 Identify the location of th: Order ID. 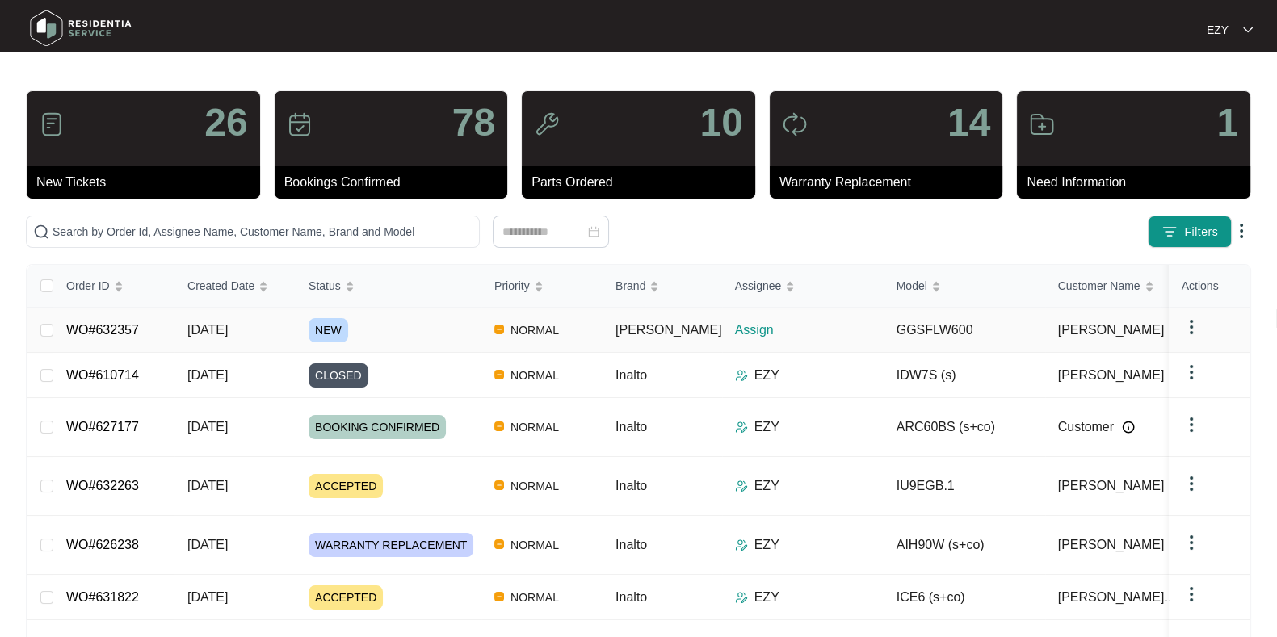
(114, 286).